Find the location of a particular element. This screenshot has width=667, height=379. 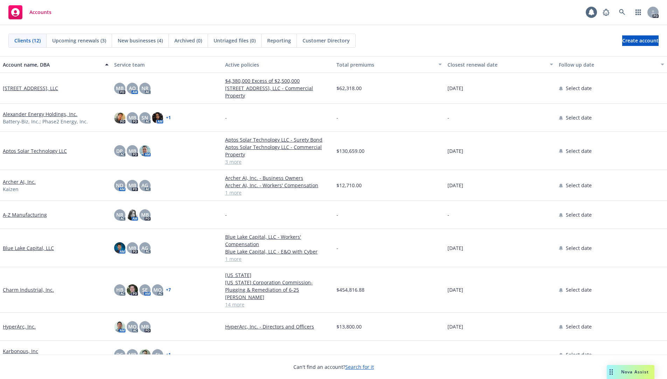

span: Accounts is located at coordinates (40, 12).